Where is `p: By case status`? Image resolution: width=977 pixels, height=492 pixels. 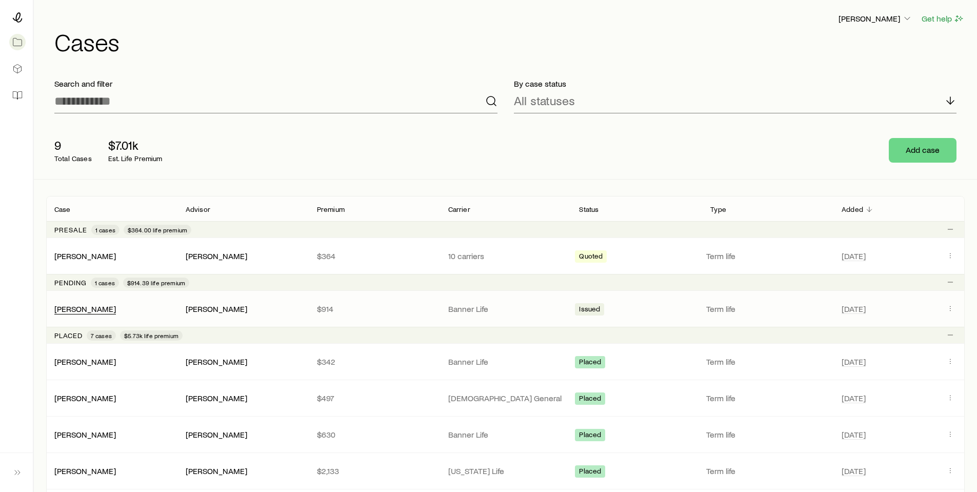
p: By case status is located at coordinates (736, 84).